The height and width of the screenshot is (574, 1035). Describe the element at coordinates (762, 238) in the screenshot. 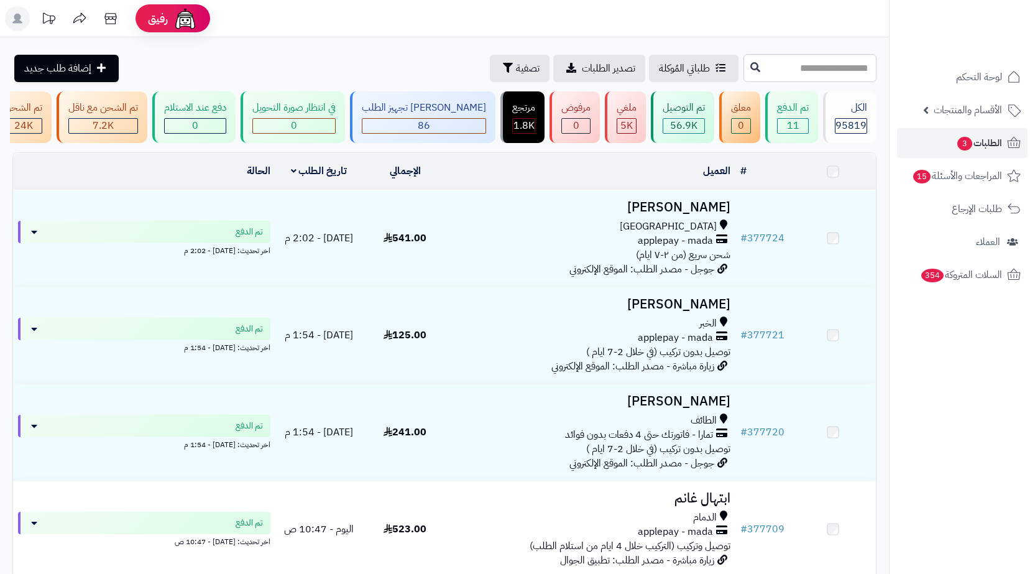

I see `a: #377724` at that location.